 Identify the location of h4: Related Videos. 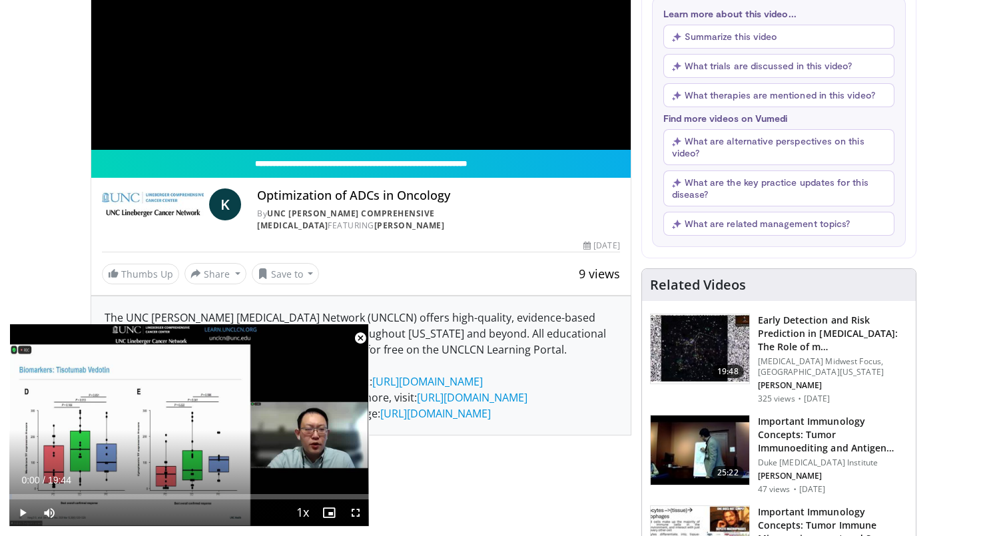
(698, 285).